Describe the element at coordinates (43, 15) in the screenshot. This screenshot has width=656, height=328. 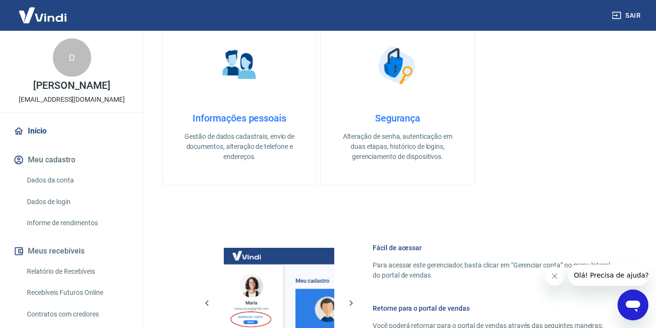
I see `img: Vindi` at that location.